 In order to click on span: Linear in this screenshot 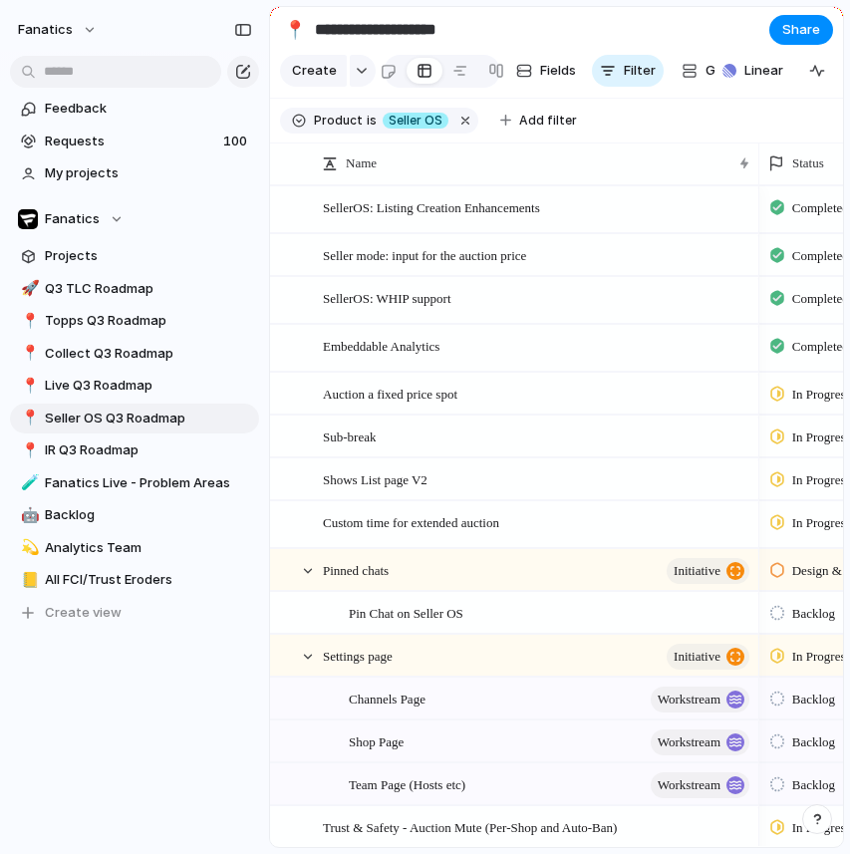, I will do `click(763, 71)`.